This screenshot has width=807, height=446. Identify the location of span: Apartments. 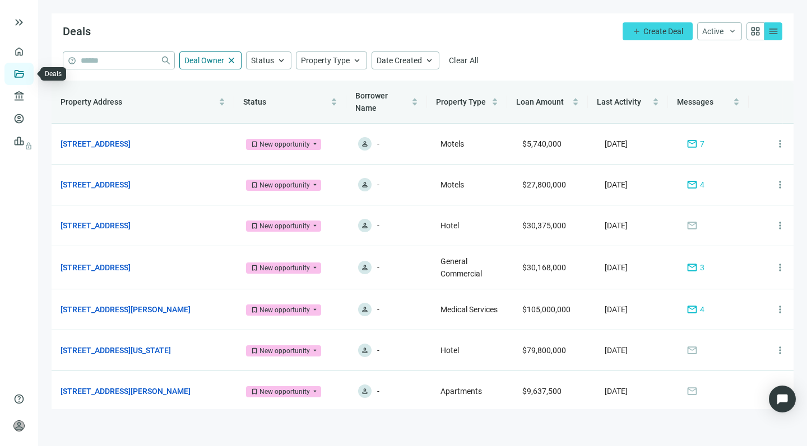
(461, 392).